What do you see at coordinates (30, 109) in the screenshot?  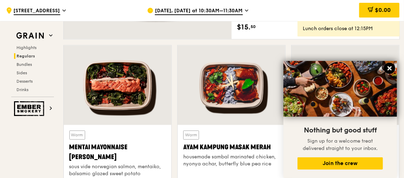 I see `img: Ember Smokery web logo` at bounding box center [30, 109].